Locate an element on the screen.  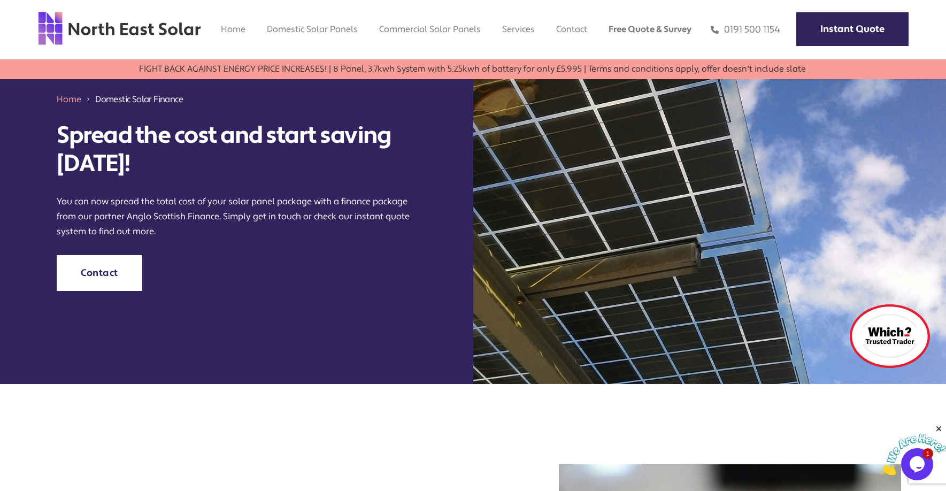
p: You can now spread the total cost of your solar panel package with a finance package from our par... is located at coordinates (236, 217).